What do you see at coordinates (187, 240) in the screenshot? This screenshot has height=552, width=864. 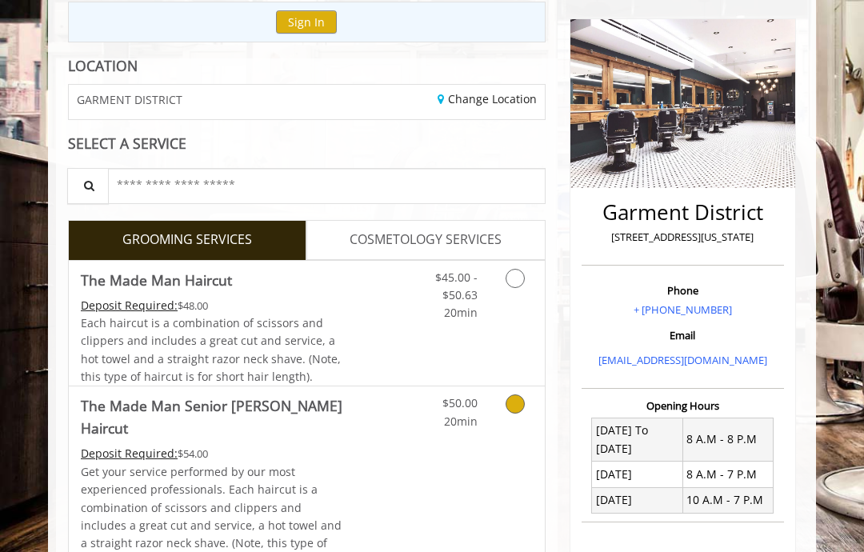 I see `span: GROOMING SERVICES` at bounding box center [187, 240].